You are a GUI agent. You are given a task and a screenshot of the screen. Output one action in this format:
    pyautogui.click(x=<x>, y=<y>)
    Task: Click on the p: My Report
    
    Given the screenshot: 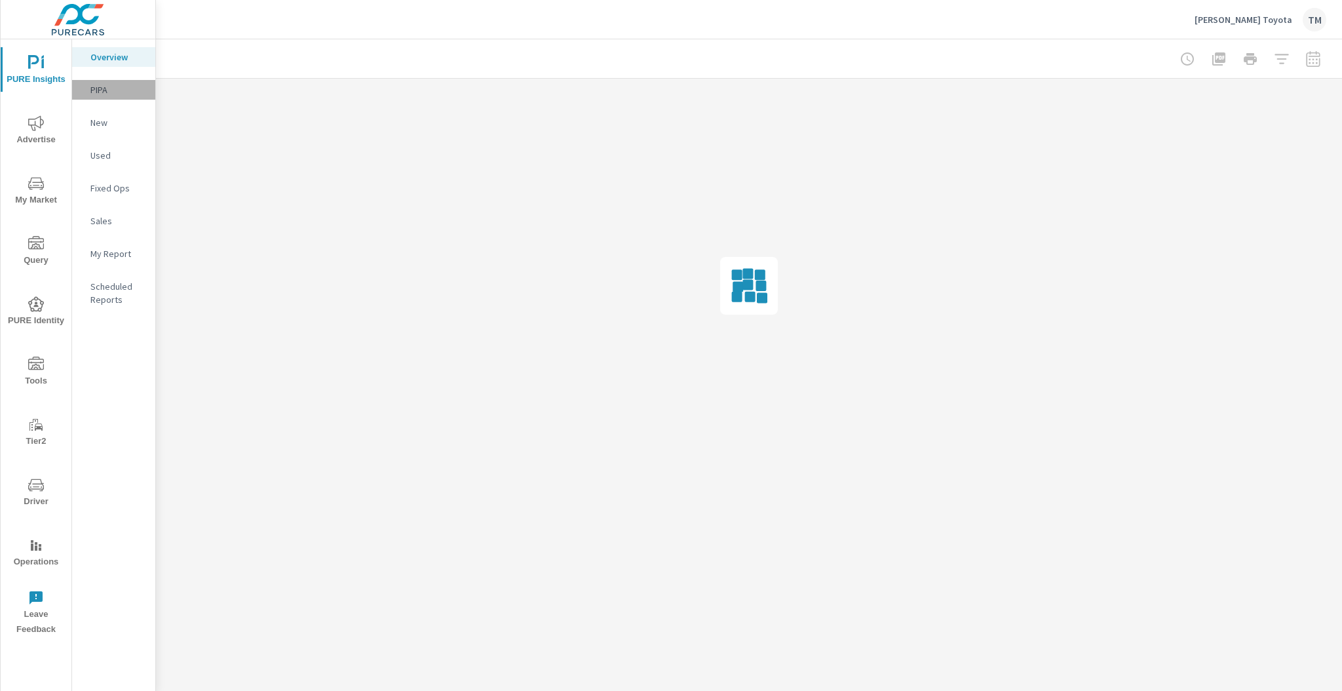 What is the action you would take?
    pyautogui.click(x=117, y=254)
    